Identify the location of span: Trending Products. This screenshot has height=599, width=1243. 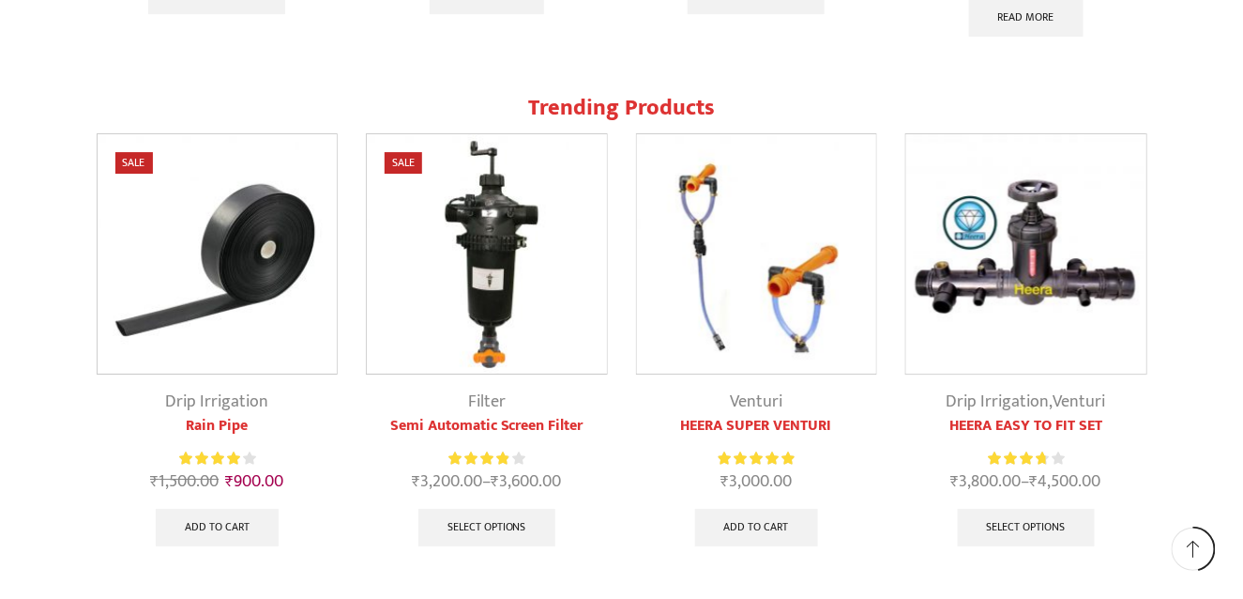
(621, 108).